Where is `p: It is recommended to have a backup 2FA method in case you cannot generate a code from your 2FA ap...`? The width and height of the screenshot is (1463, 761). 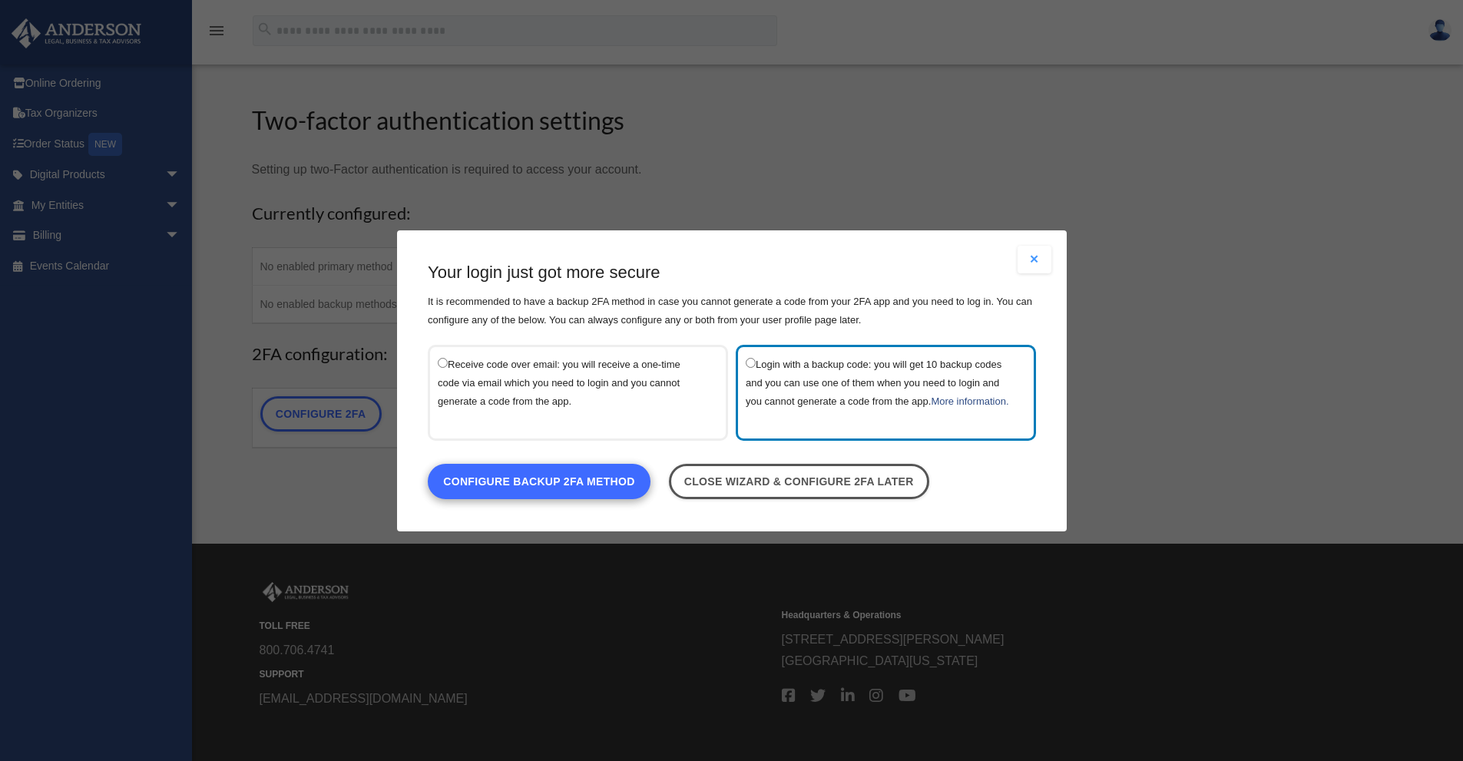 p: It is recommended to have a backup 2FA method in case you cannot generate a code from your 2FA ap... is located at coordinates (732, 310).